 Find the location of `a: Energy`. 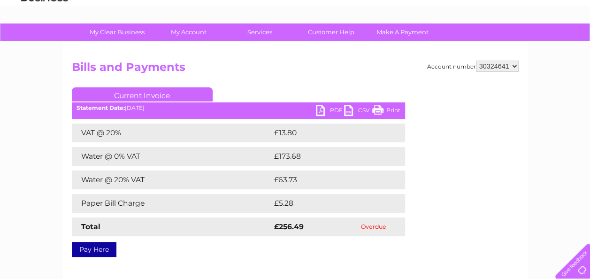

a: Energy is located at coordinates (459, 43).